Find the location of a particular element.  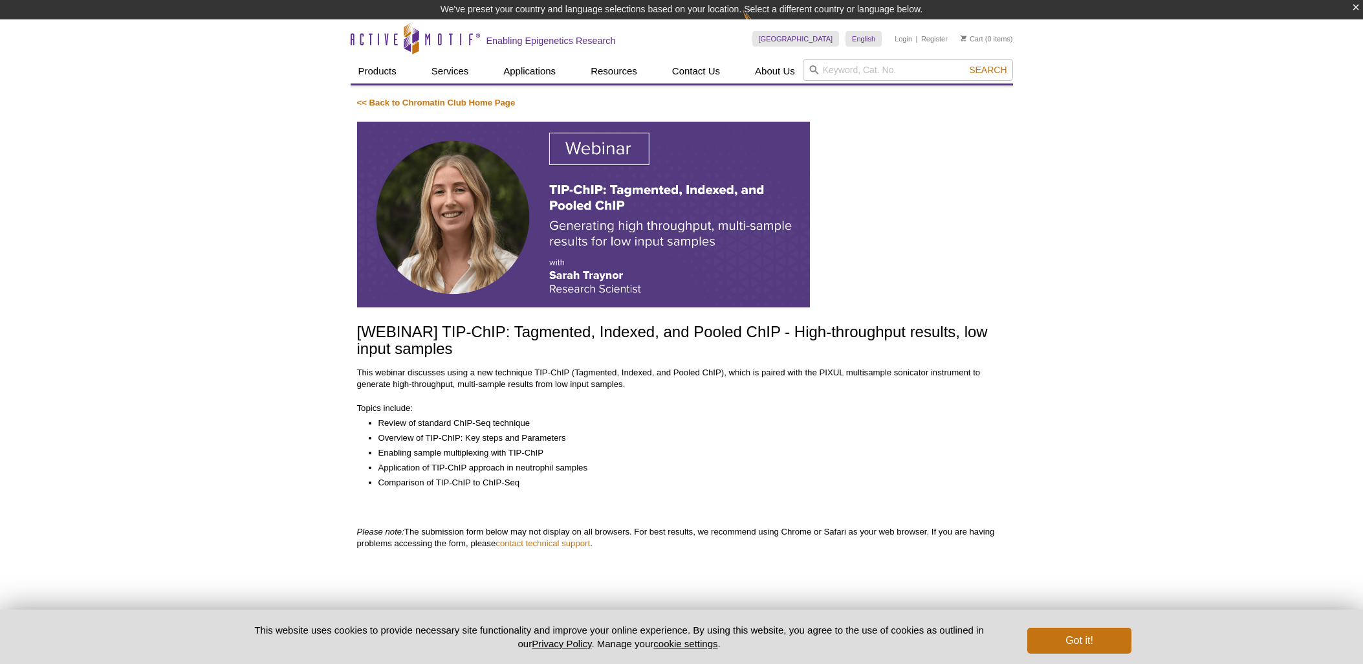

li: Application of TIP-ChIP approach in neutrophil samples is located at coordinates (686, 468).